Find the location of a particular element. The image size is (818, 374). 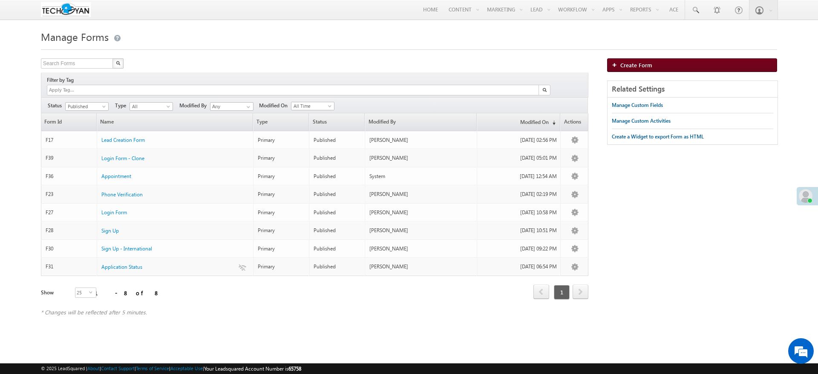

span: Lead Creation Form is located at coordinates (123, 140).